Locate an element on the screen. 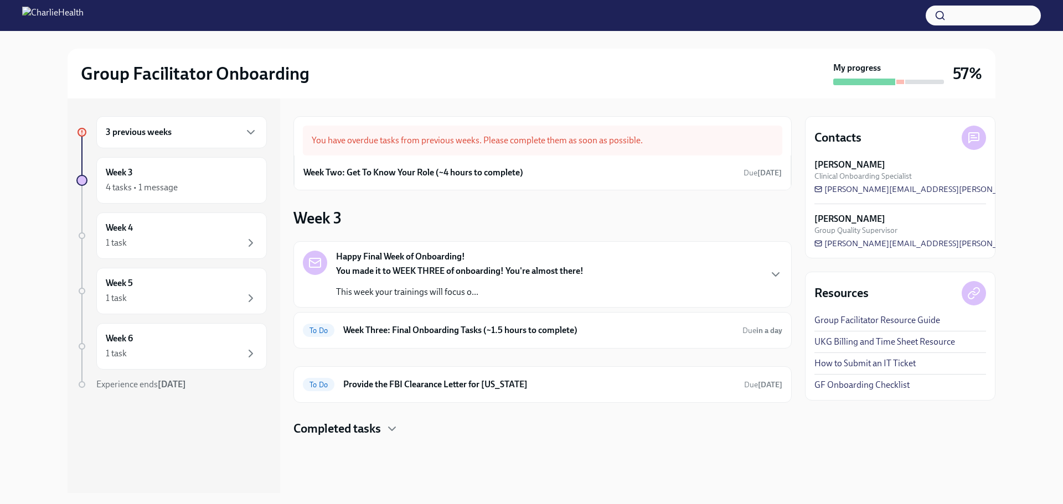  a: Week 61 task is located at coordinates (172, 347).